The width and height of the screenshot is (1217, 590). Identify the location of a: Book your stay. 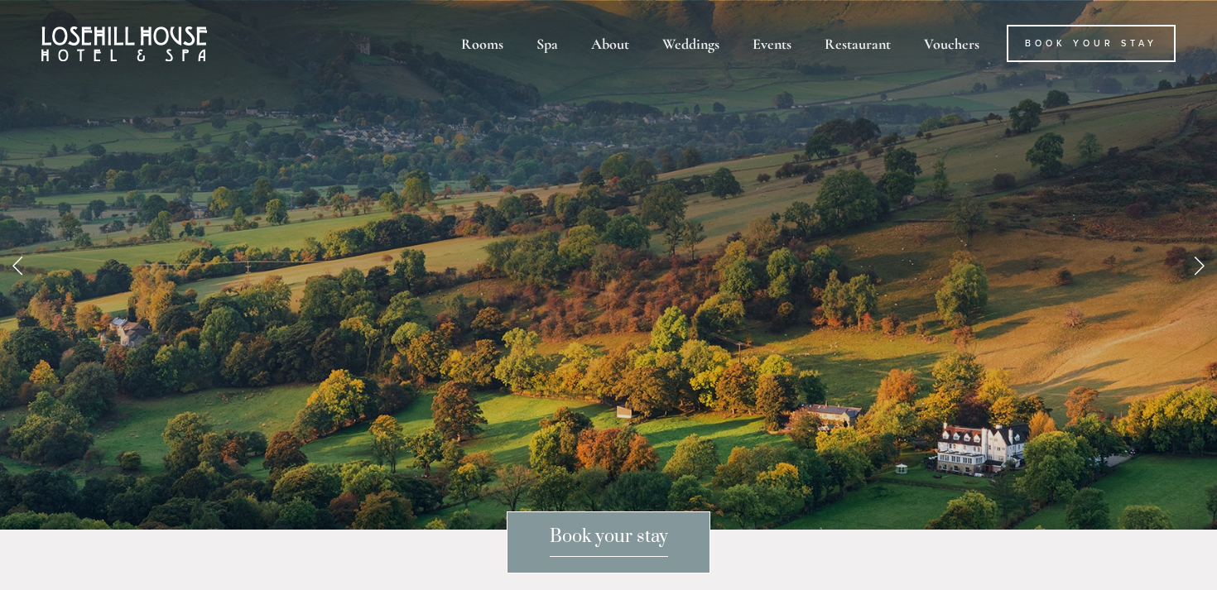
(608, 542).